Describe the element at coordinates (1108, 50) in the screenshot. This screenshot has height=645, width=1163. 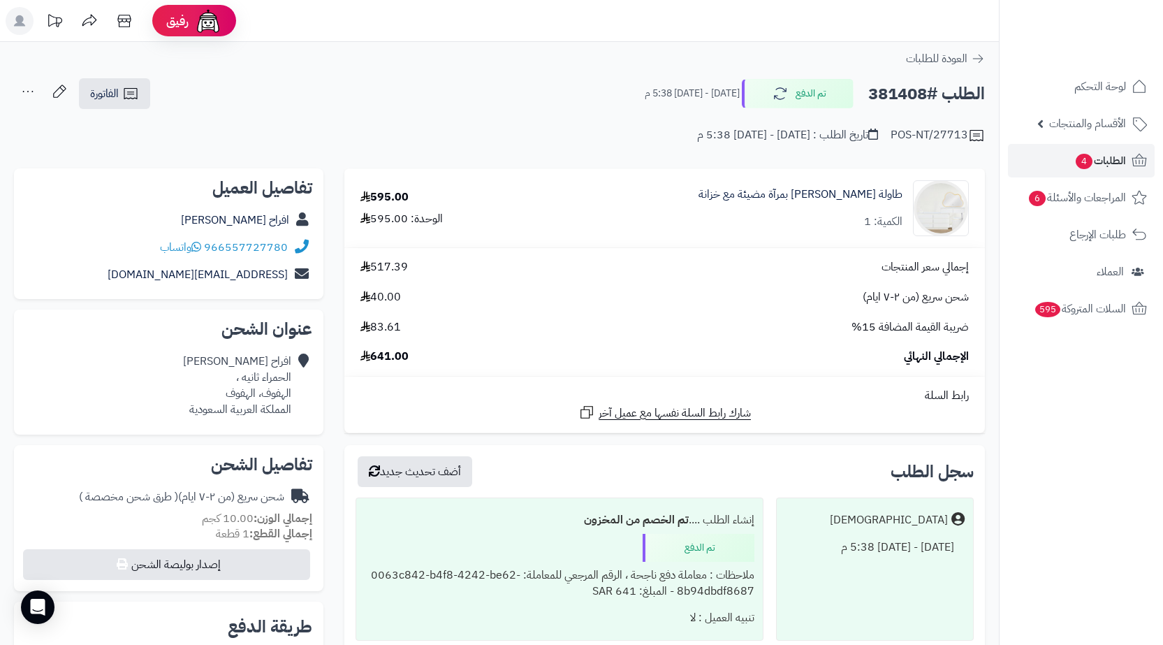
I see `img: logo-2.png` at that location.